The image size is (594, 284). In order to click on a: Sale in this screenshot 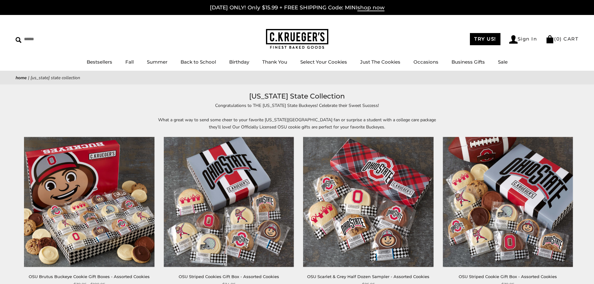, I will do `click(503, 62)`.